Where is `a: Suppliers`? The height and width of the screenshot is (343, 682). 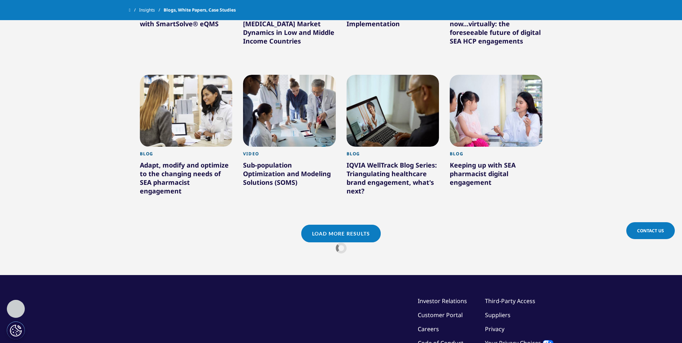
a: Suppliers is located at coordinates (498, 315).